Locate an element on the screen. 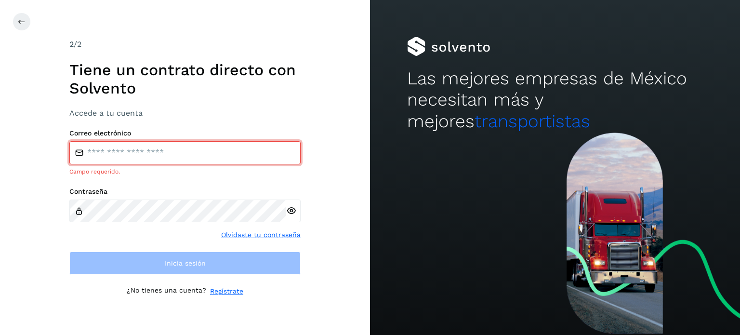 This screenshot has width=740, height=335. span: 2 is located at coordinates (71, 44).